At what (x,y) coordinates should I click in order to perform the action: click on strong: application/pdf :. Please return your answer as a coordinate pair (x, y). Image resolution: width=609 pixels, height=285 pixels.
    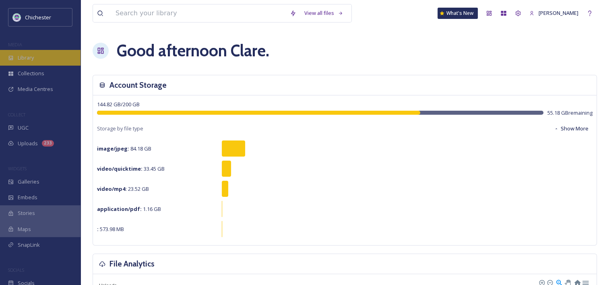
    Looking at the image, I should click on (119, 209).